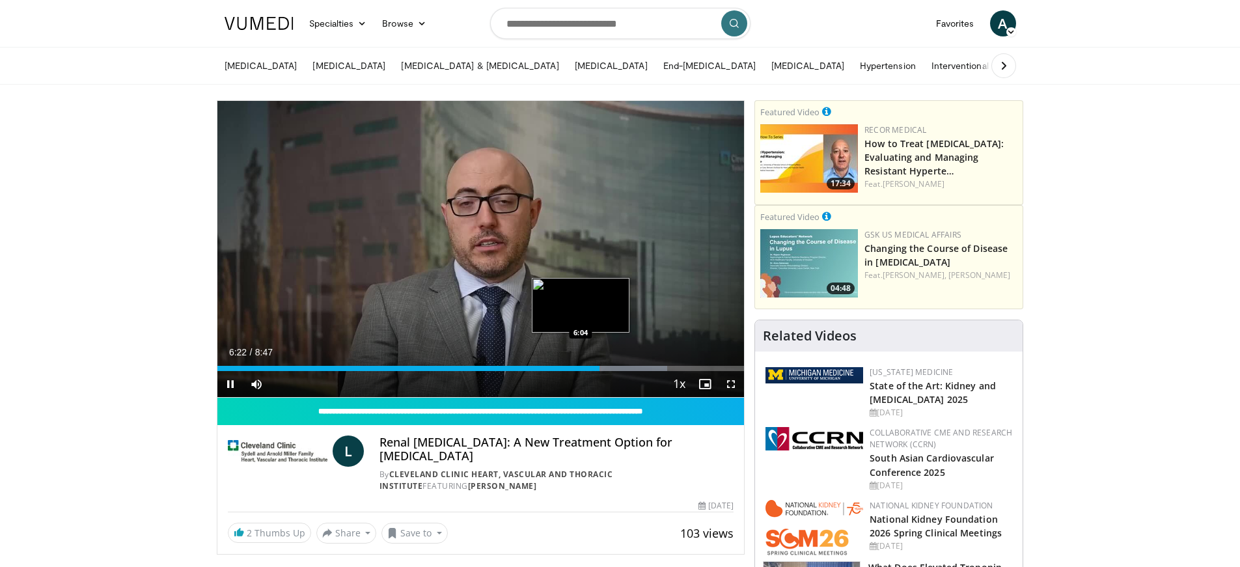 Image resolution: width=1240 pixels, height=567 pixels. I want to click on h4: Related Videos, so click(810, 336).